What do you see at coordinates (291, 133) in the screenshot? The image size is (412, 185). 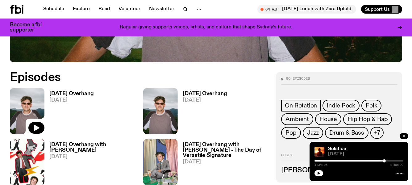 I see `a: Pop` at bounding box center [291, 133].